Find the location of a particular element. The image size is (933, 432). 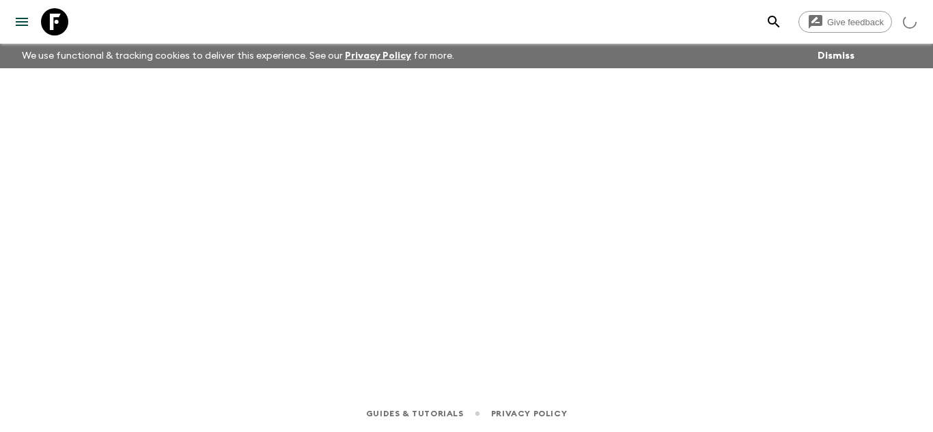

button: Dismiss is located at coordinates (836, 56).